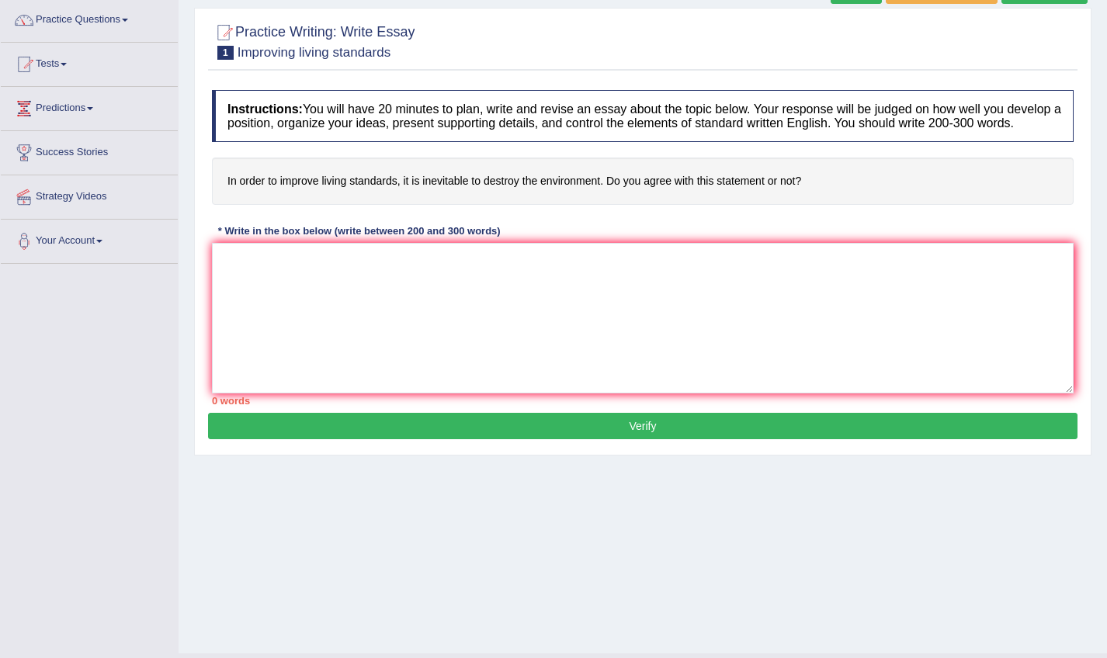 This screenshot has height=658, width=1107. Describe the element at coordinates (313, 40) in the screenshot. I see `h2: Practice Writing: Write Essay` at that location.